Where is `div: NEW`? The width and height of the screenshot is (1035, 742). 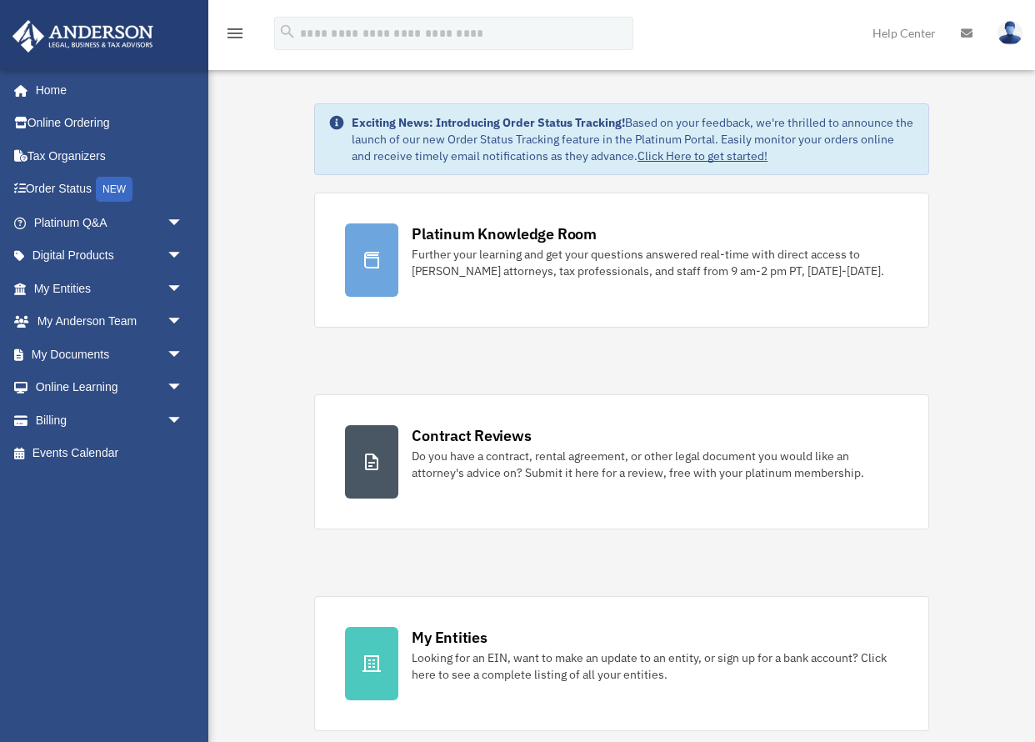
div: NEW is located at coordinates (114, 189).